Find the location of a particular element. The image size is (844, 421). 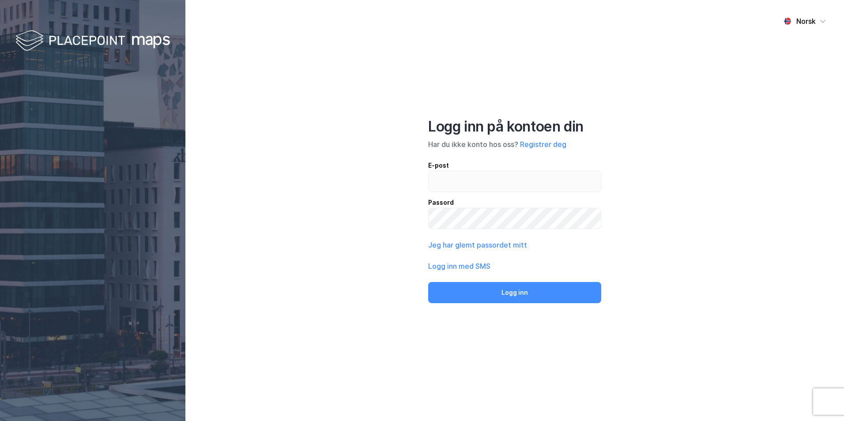

button: Logg inn med SMS is located at coordinates (459, 266).